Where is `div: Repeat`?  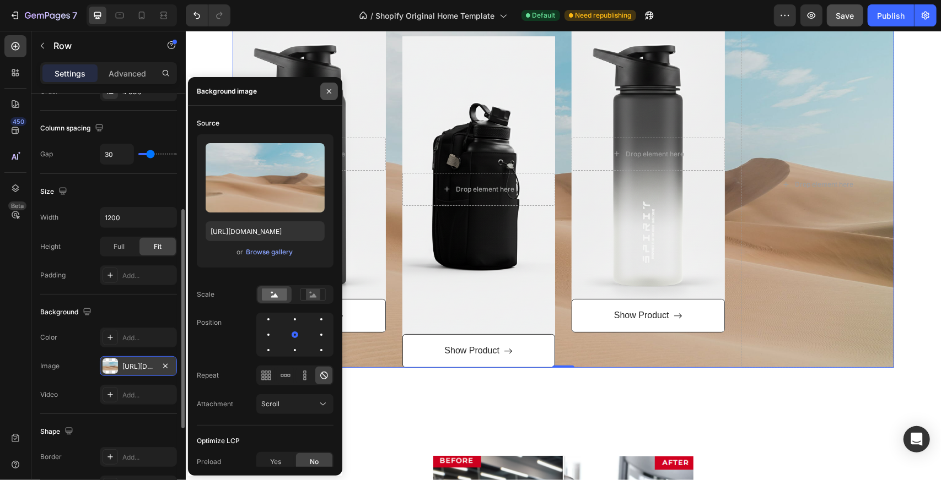 div: Repeat is located at coordinates (208, 376).